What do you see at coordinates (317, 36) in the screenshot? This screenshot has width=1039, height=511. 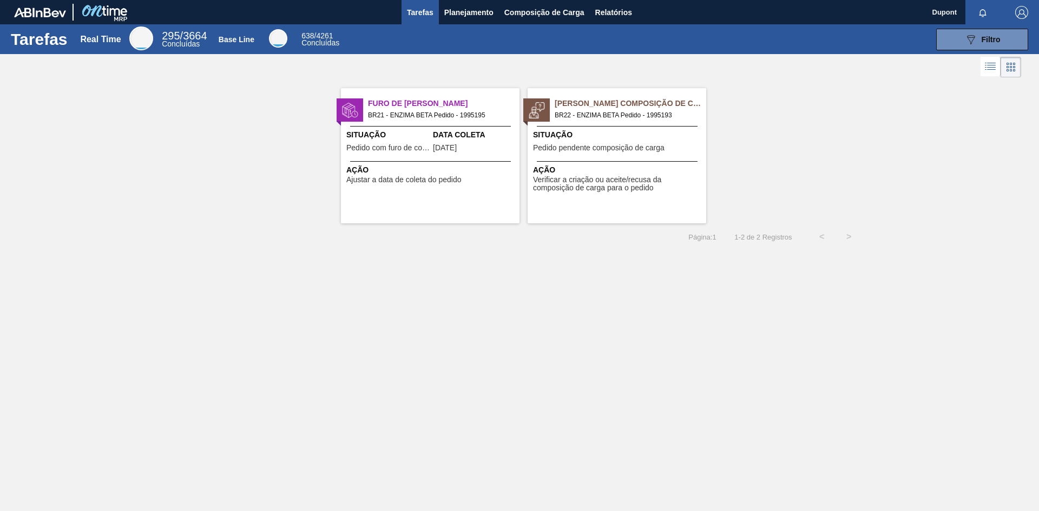 I see `span: / 4261` at bounding box center [317, 36].